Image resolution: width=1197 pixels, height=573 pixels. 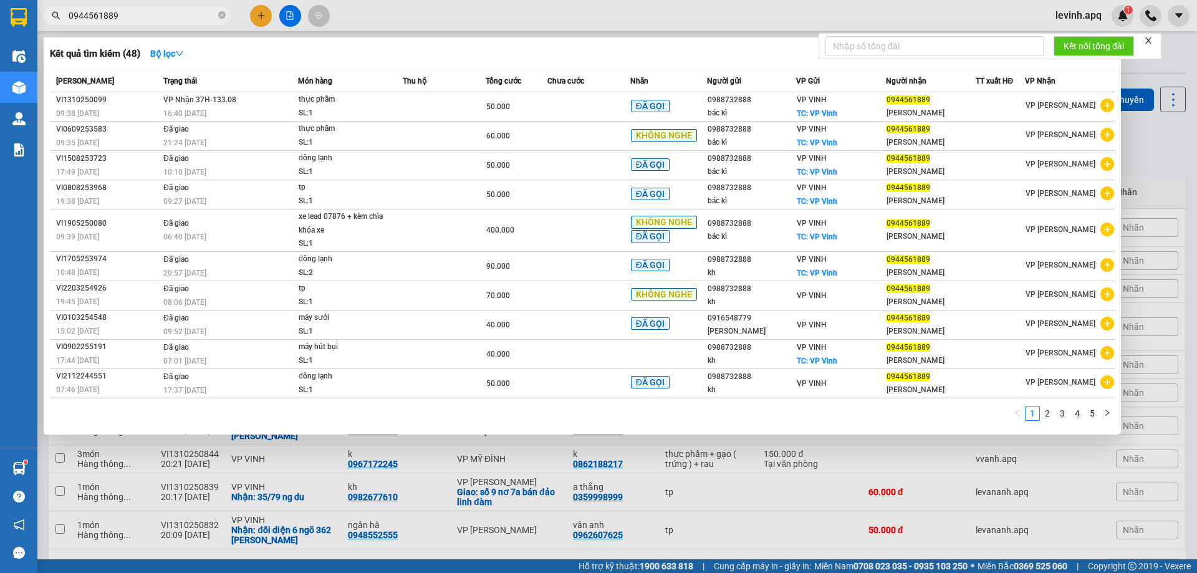 I want to click on div: thực phẩm, so click(x=345, y=129).